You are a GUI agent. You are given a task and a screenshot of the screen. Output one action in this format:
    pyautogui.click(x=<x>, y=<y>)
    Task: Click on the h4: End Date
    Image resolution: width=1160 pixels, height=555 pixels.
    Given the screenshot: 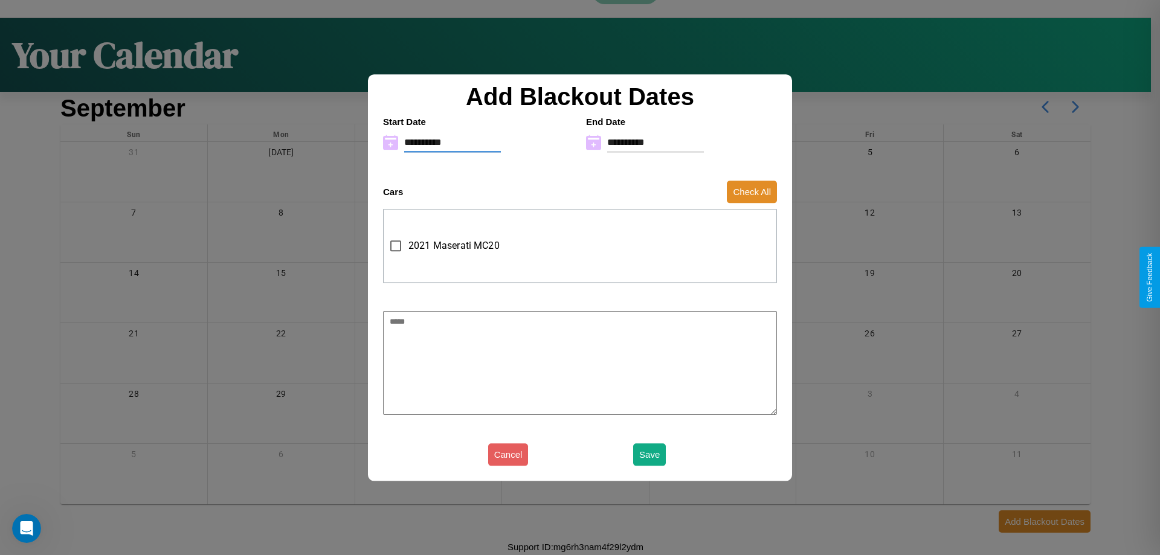 What is the action you would take?
    pyautogui.click(x=681, y=121)
    